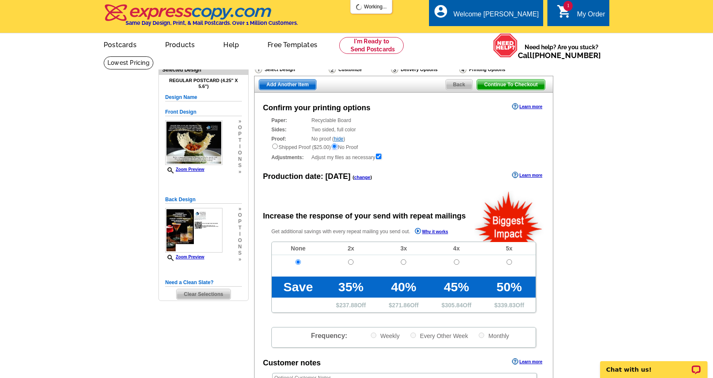 Image resolution: width=713 pixels, height=378 pixels. What do you see at coordinates (454, 305) in the screenshot?
I see `span: 305.84` at bounding box center [454, 305].